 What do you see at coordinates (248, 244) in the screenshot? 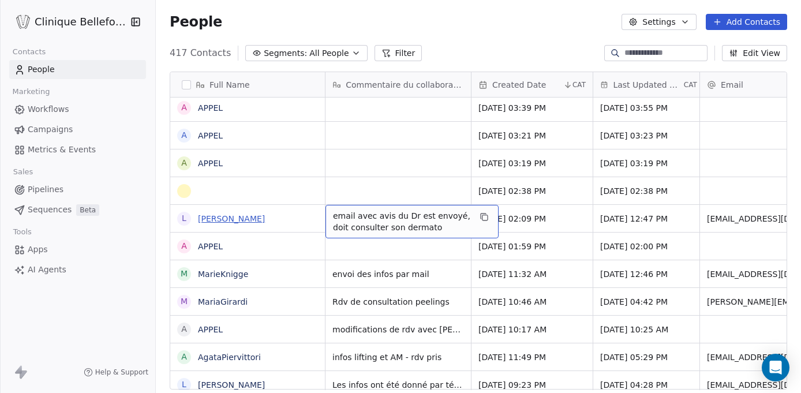
I see `div: grid` at bounding box center [248, 244].